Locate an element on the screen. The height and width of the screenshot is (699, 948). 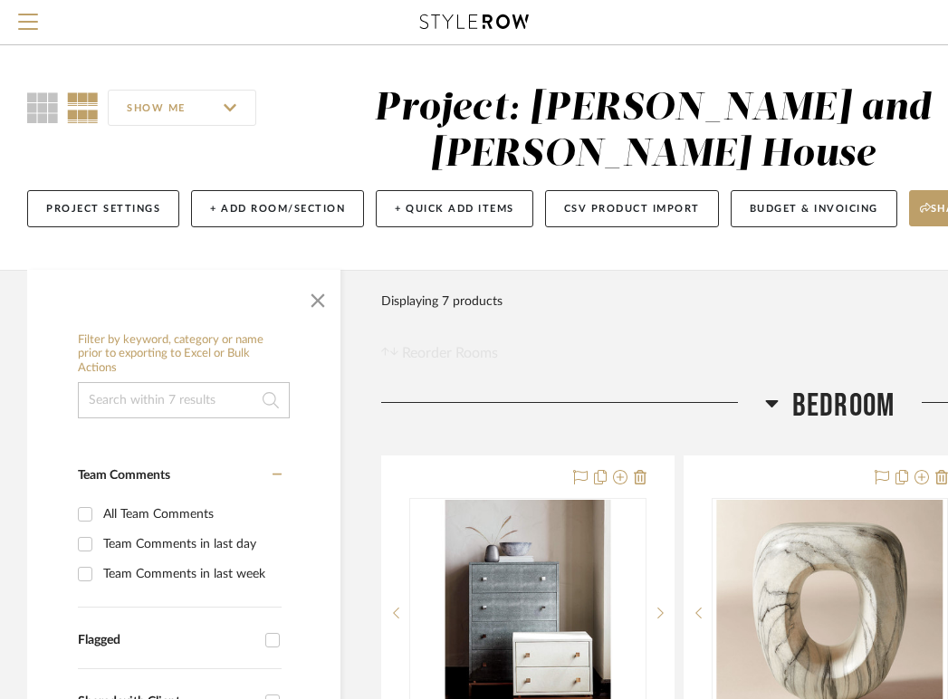
span: Reorder Rooms is located at coordinates (450, 353).